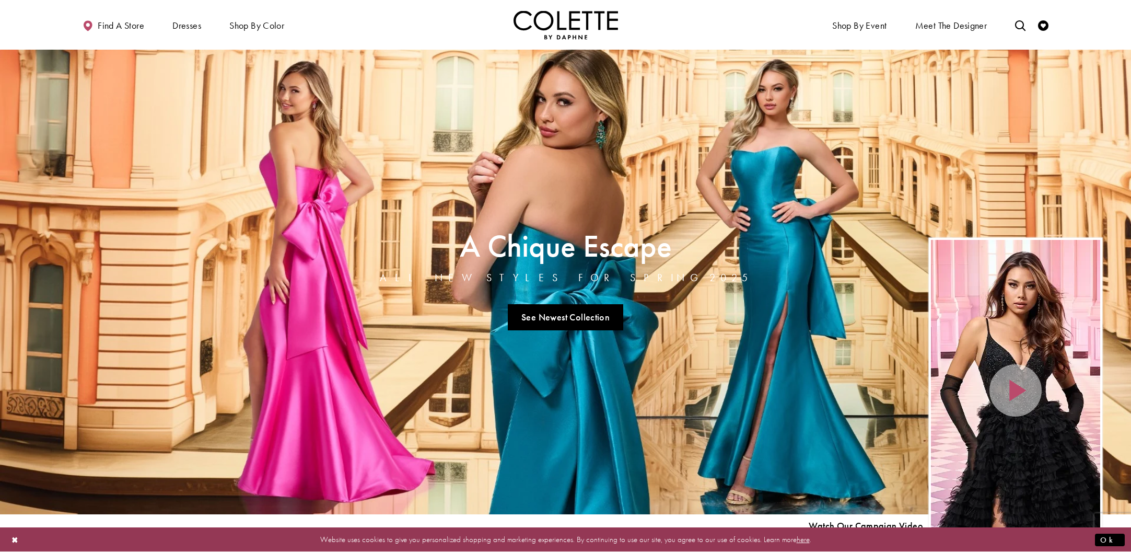  Describe the element at coordinates (865, 525) in the screenshot. I see `span: Play Slide #15 Video` at that location.